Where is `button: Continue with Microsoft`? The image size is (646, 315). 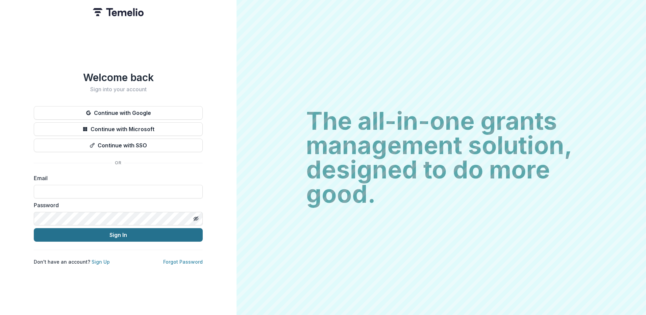
button: Continue with Microsoft is located at coordinates (118, 129).